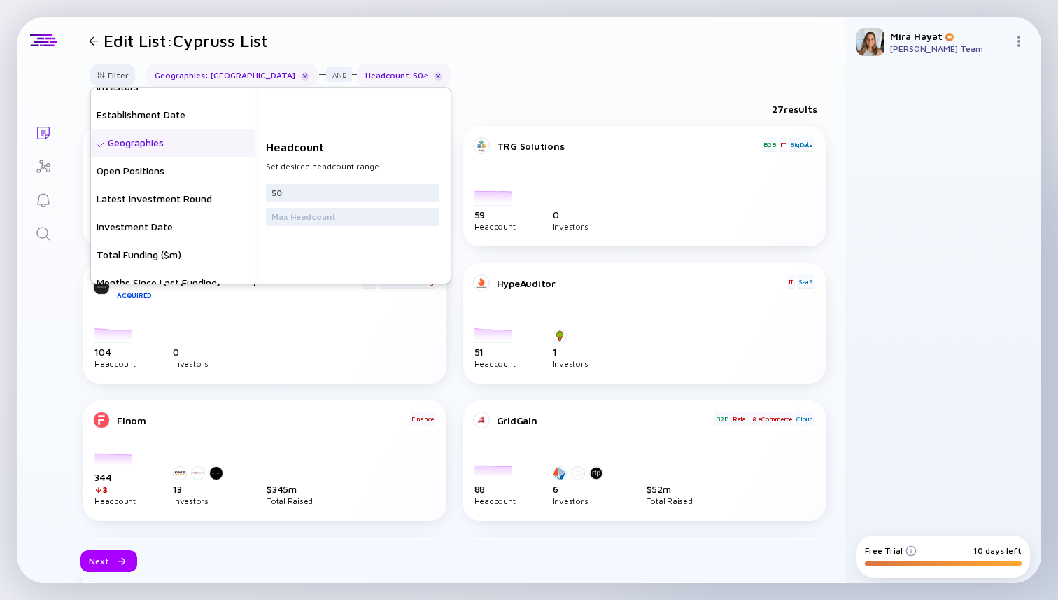 Image resolution: width=1058 pixels, height=600 pixels. What do you see at coordinates (806, 281) in the screenshot?
I see `div: SaaS` at bounding box center [806, 281].